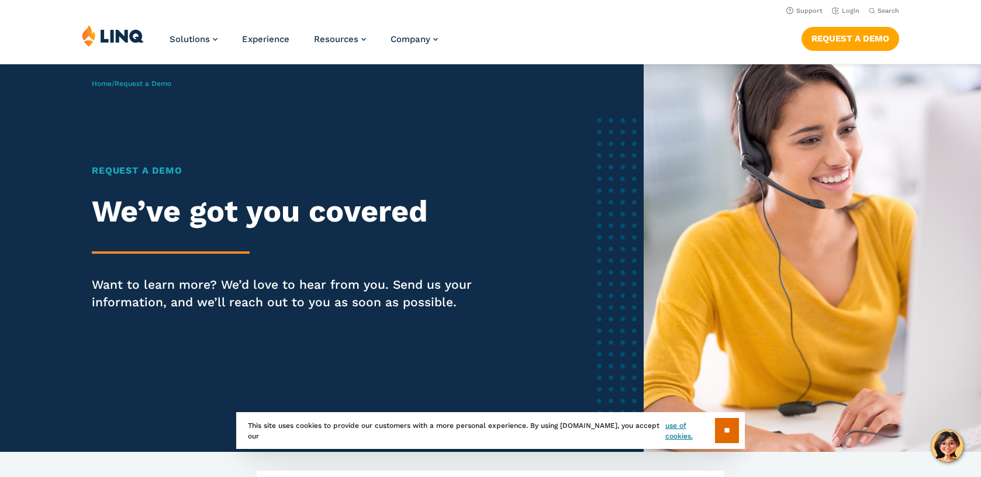 The image size is (981, 477). Describe the element at coordinates (265, 39) in the screenshot. I see `a: Experience` at that location.